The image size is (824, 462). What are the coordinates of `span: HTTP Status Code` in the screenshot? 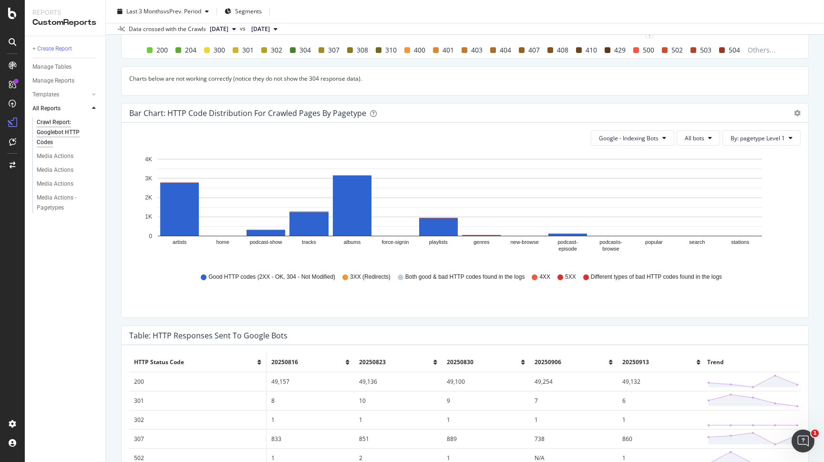 It's located at (159, 361).